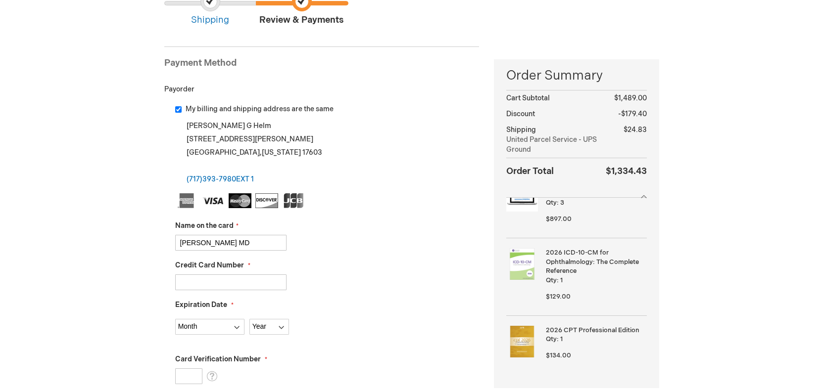  I want to click on input: Card Verification Number, so click(188, 376).